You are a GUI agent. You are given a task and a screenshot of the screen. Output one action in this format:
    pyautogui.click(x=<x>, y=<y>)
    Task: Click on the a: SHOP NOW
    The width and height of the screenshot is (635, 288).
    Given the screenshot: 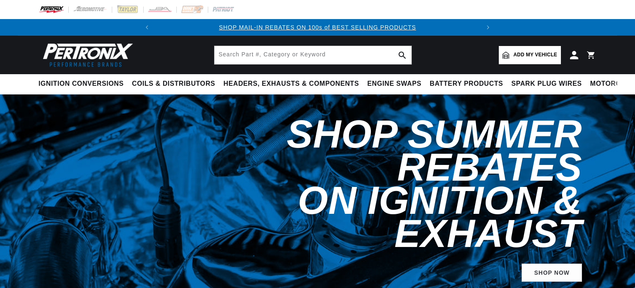 What is the action you would take?
    pyautogui.click(x=552, y=272)
    